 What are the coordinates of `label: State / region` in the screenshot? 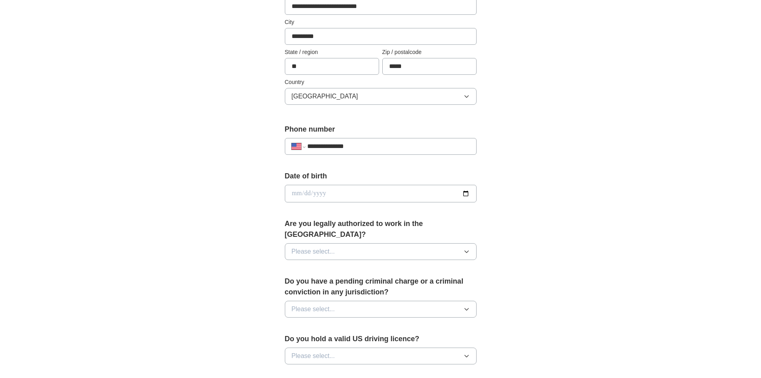 It's located at (332, 52).